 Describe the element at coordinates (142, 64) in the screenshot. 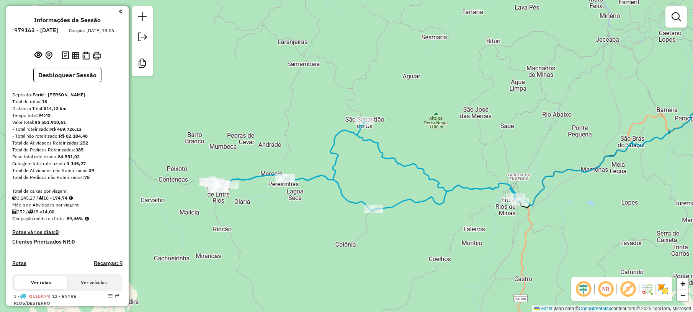

I see `a: Criar modelo` at that location.